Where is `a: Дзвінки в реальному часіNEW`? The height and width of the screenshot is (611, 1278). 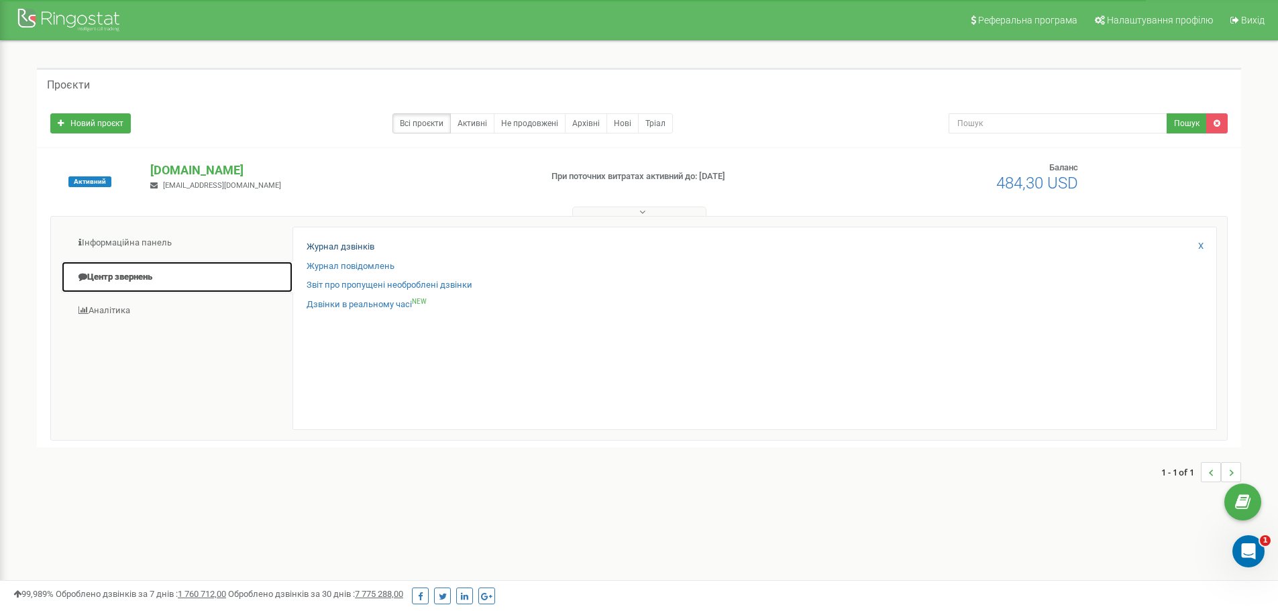 a: Дзвінки в реальному часіNEW is located at coordinates (366, 304).